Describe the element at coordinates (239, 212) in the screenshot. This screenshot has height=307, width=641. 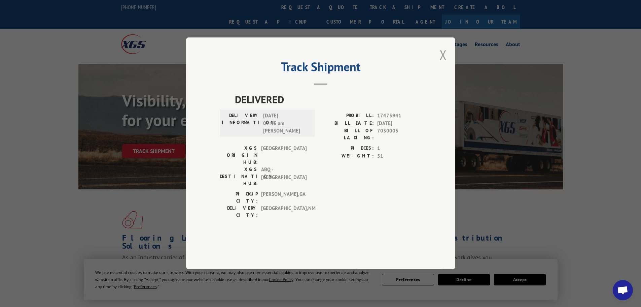
I see `label: DELIVERY CITY:` at that location.